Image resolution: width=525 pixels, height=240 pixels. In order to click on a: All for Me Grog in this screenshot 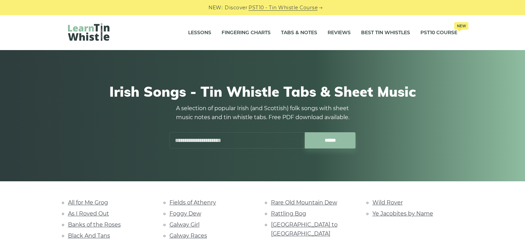, I will do `click(88, 202)`.